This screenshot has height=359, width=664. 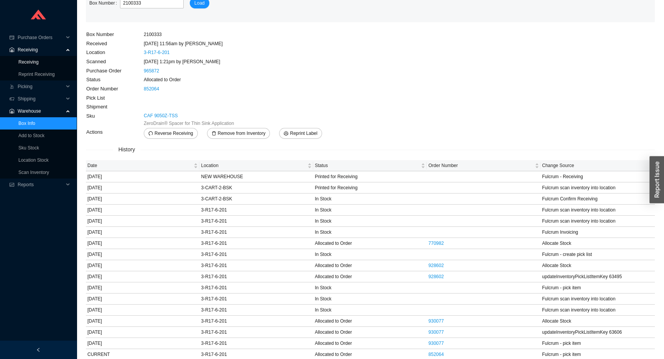 I want to click on td: Fulcrum Confirm Receiving, so click(x=598, y=199).